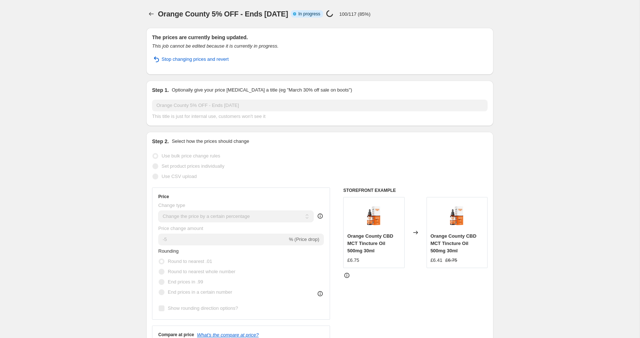 Image resolution: width=640 pixels, height=338 pixels. Describe the element at coordinates (169, 251) in the screenshot. I see `span: Rounding` at that location.